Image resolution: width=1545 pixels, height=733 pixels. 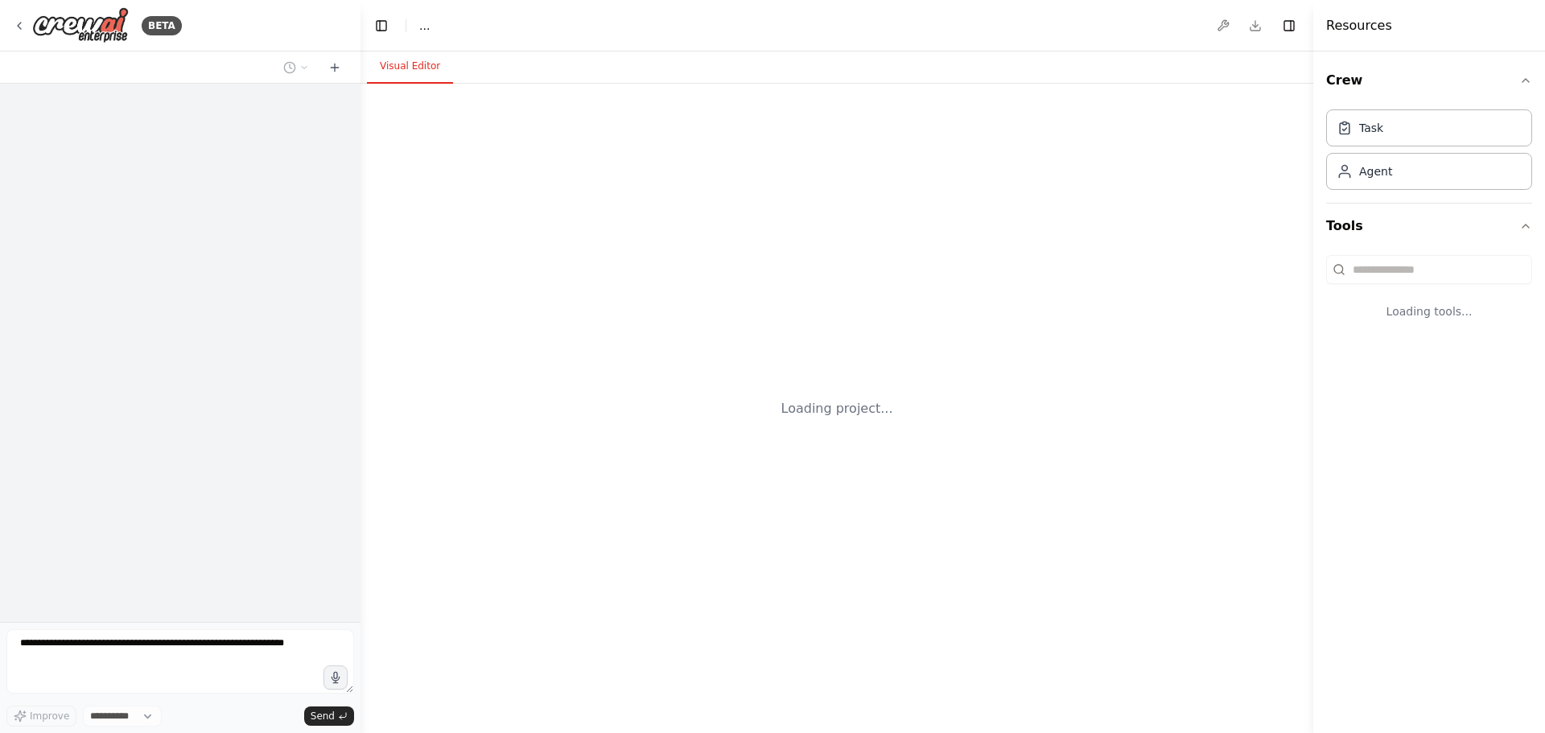 What do you see at coordinates (837, 409) in the screenshot?
I see `div: Loading project...` at bounding box center [837, 409].